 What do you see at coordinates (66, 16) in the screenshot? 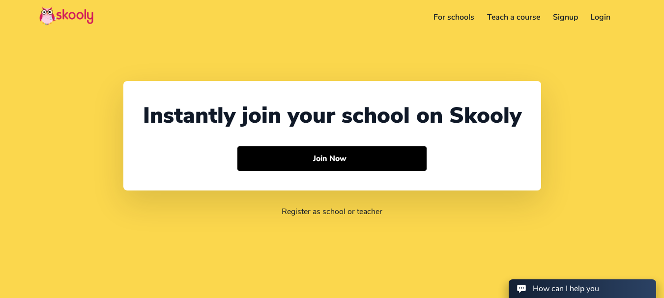
I see `img: Skooly` at bounding box center [66, 16].